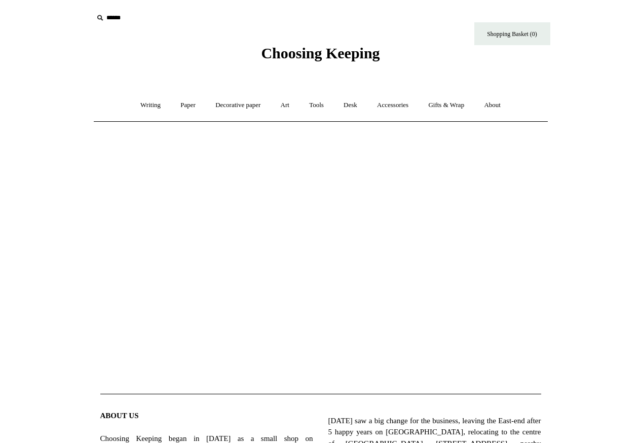 This screenshot has height=443, width=641. What do you see at coordinates (446, 105) in the screenshot?
I see `a: Gifts & Wrap` at bounding box center [446, 105].